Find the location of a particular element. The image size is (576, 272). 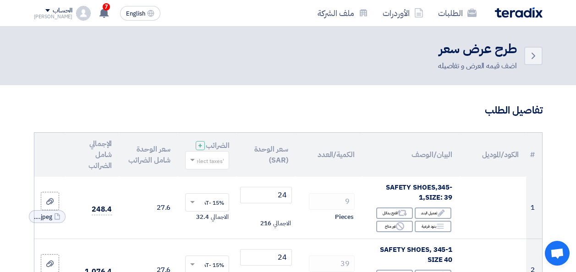

th: الكود/الموديل is located at coordinates (492, 155).